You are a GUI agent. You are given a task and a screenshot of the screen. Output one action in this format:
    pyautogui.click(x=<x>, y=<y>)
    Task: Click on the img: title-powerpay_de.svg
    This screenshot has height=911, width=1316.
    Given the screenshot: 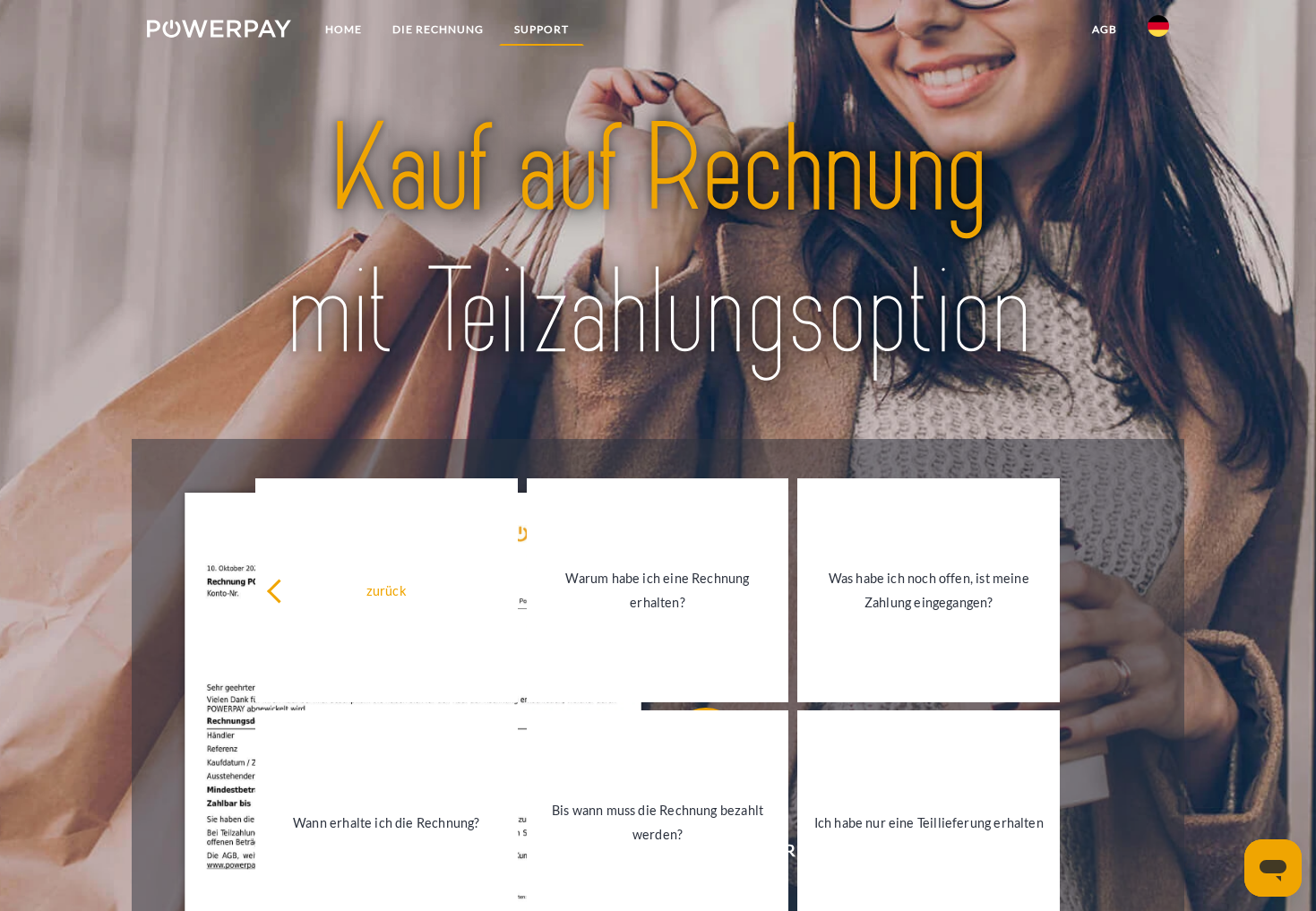 What is the action you would take?
    pyautogui.click(x=658, y=241)
    